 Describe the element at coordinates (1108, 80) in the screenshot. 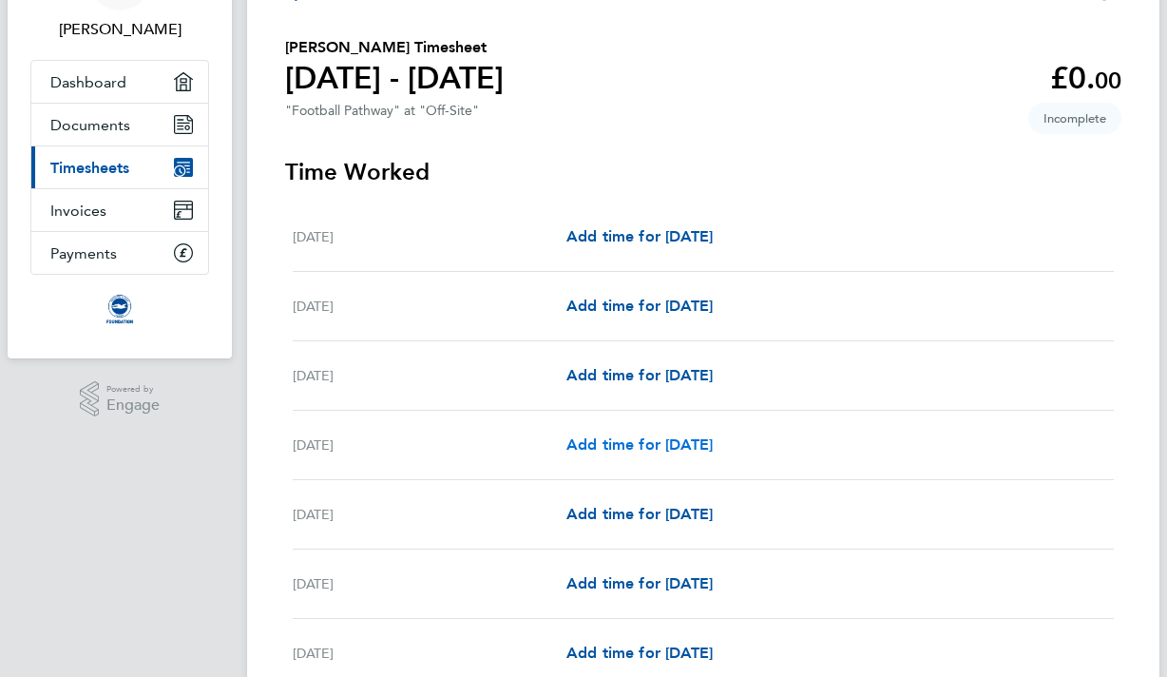

I see `span: 00` at that location.